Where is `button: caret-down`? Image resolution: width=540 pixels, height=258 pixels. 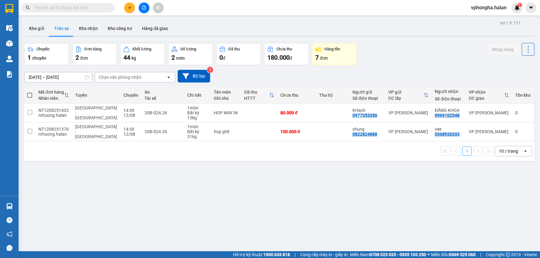
button: caret-down is located at coordinates (531, 8).